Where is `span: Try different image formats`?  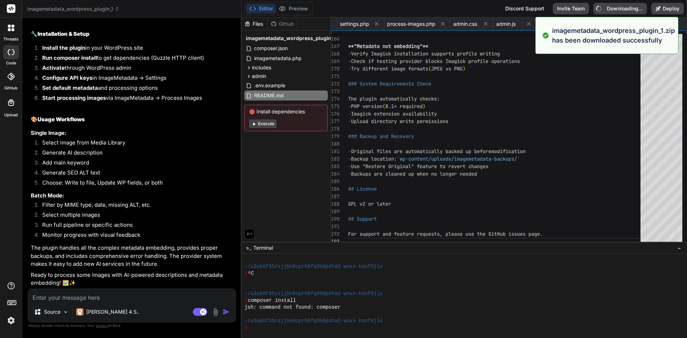 span: Try different image formats is located at coordinates (390, 69).